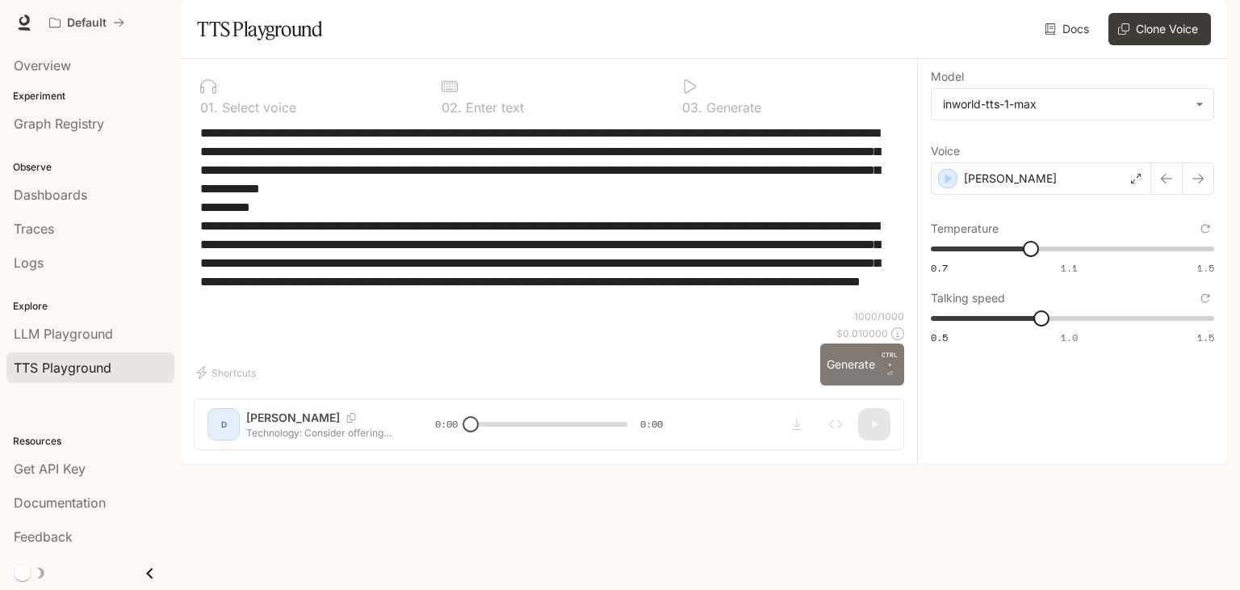 The image size is (1240, 590). What do you see at coordinates (692, 107) in the screenshot?
I see `p: 0 3 .` at bounding box center [692, 107].